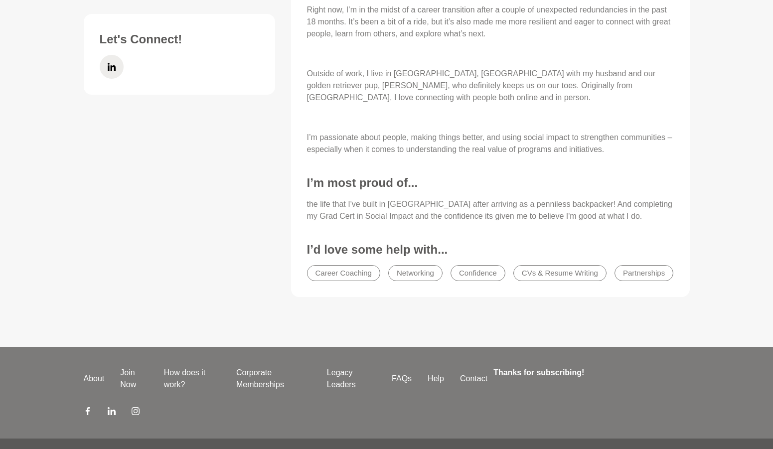  What do you see at coordinates (351, 379) in the screenshot?
I see `a: Legacy Leaders` at bounding box center [351, 379].